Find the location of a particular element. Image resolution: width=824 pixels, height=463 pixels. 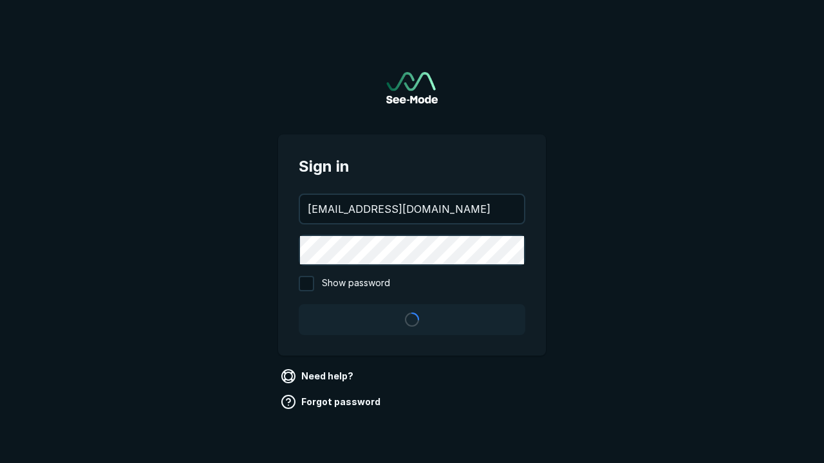

input: your@email.com is located at coordinates (412, 209).